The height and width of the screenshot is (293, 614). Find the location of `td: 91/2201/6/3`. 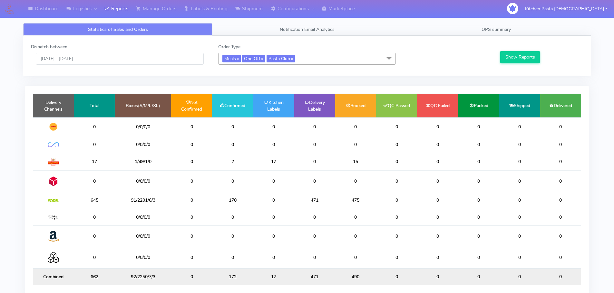

td: 91/2201/6/3 is located at coordinates (143, 201).